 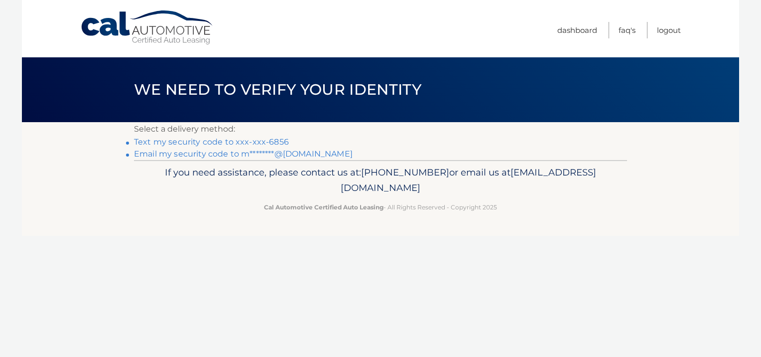 I want to click on a: Logout, so click(x=669, y=30).